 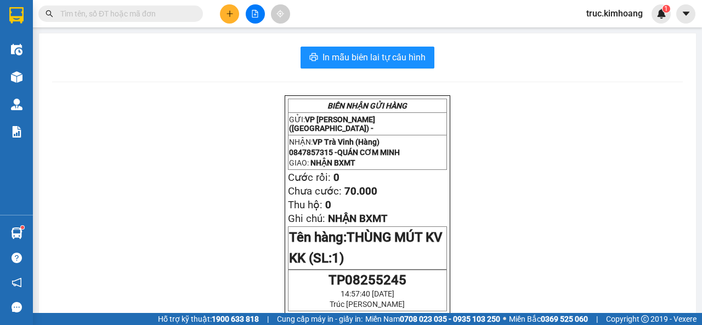 What do you see at coordinates (368, 152) in the screenshot?
I see `span: QUÁN CƠM MINH` at bounding box center [368, 152].